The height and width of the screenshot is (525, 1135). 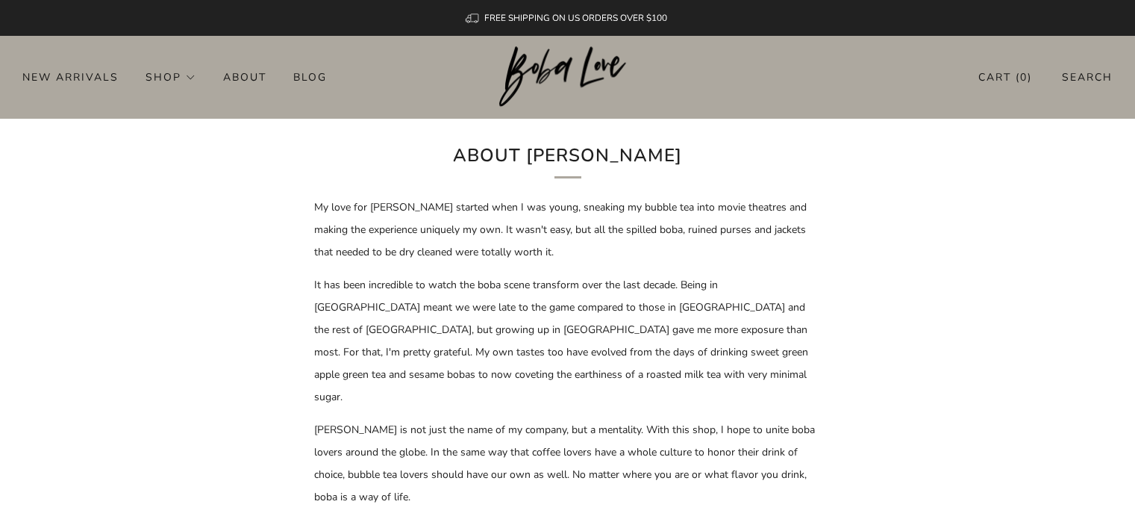 I want to click on summary: Shop, so click(x=171, y=77).